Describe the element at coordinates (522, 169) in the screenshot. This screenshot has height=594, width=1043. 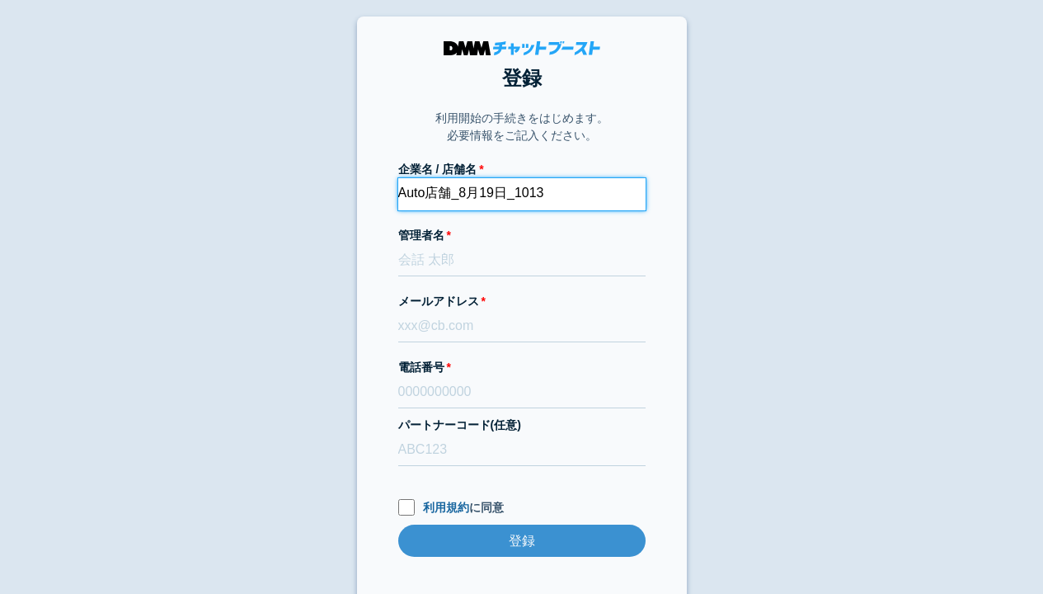
I see `label: 企業名 / 店舗名` at that location.